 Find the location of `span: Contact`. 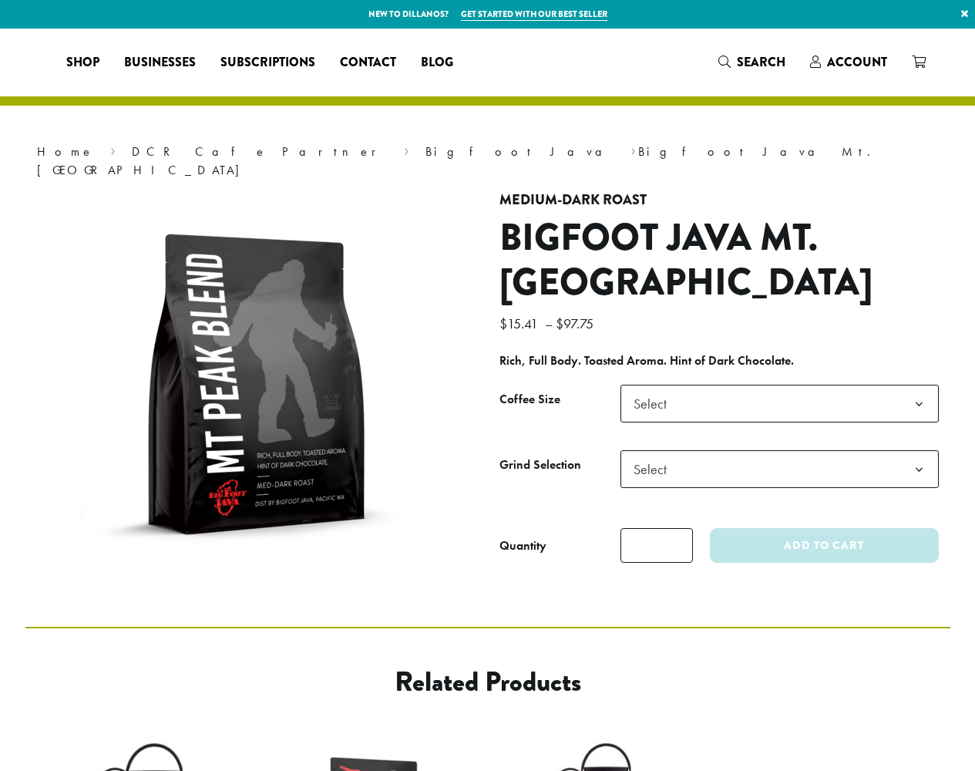

span: Contact is located at coordinates (368, 62).